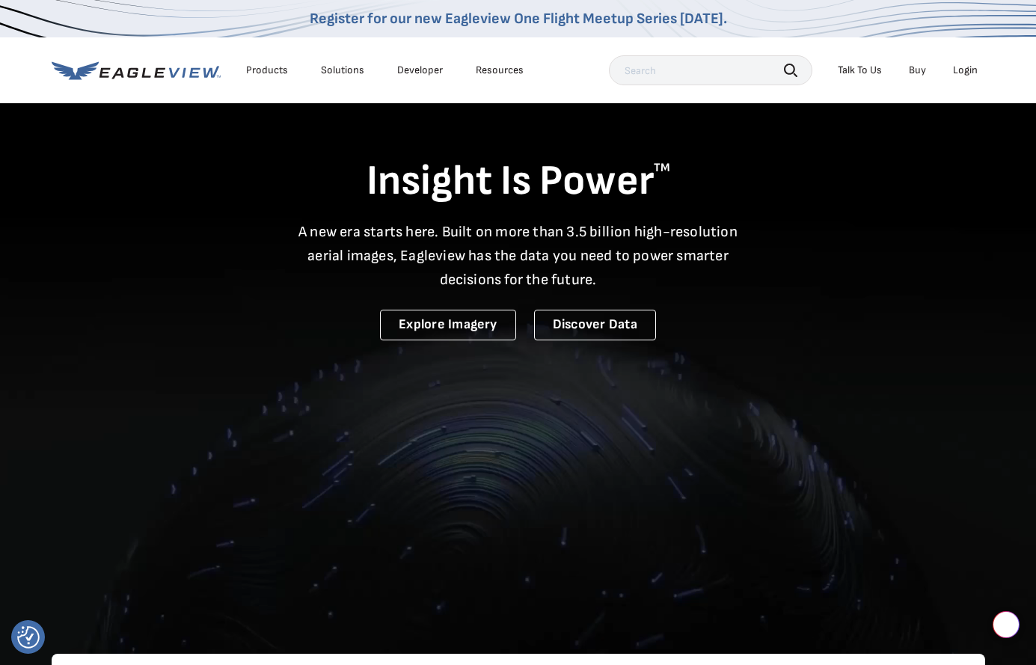 Image resolution: width=1036 pixels, height=665 pixels. What do you see at coordinates (519, 256) in the screenshot?
I see `p: A new era starts here. Built on more than 3.5 billion high-resolution aerial images, Eagleview ha...` at bounding box center [519, 256].